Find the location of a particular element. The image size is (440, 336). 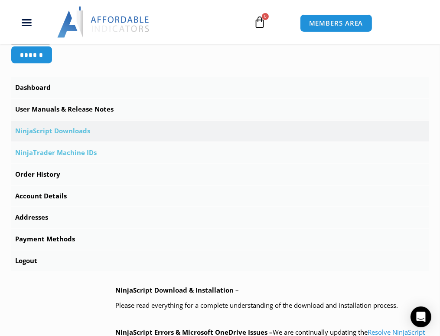

a: Account Details is located at coordinates (220, 196).